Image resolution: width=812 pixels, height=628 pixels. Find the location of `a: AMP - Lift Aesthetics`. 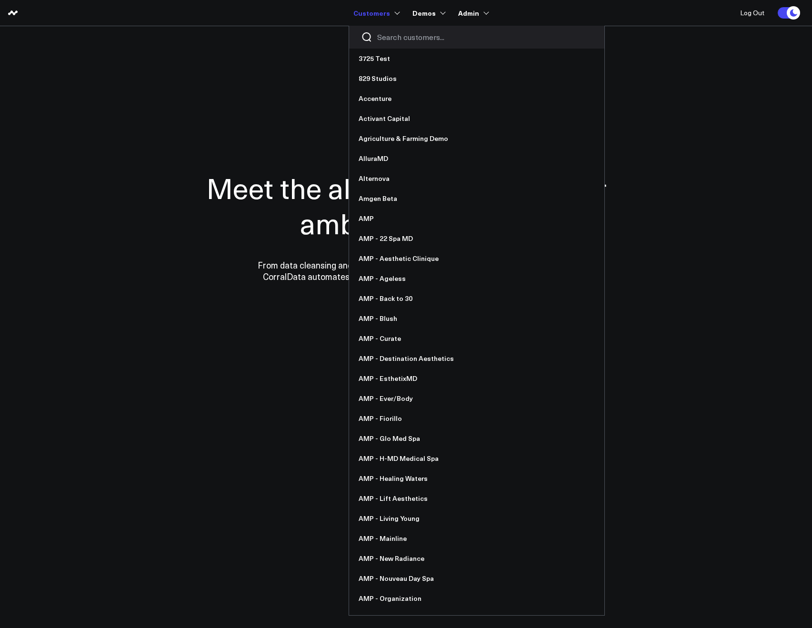

a: AMP - Lift Aesthetics is located at coordinates (477, 499).